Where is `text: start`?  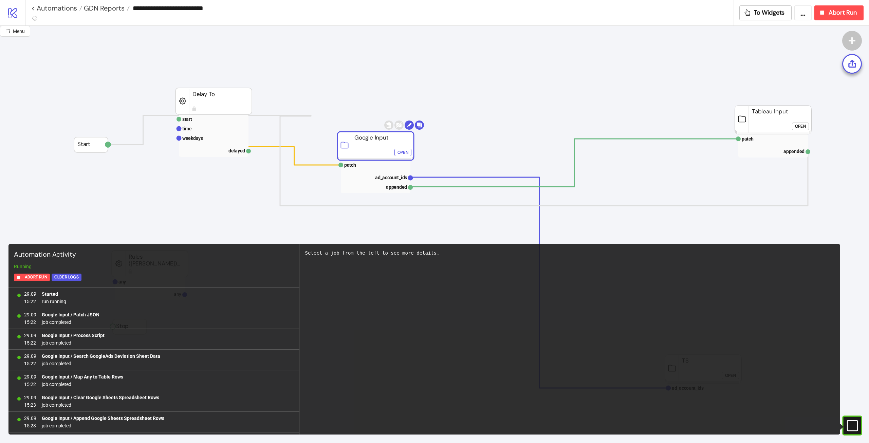 text: start is located at coordinates (187, 119).